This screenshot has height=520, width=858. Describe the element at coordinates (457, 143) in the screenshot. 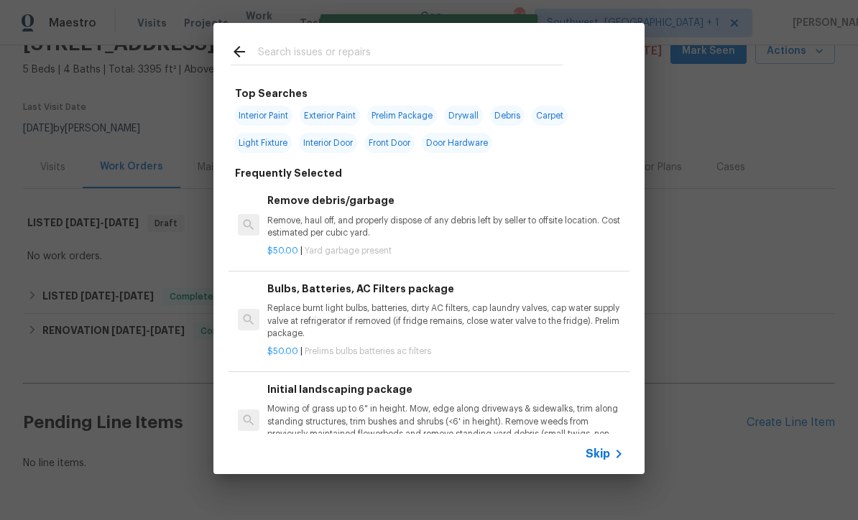

I see `span: Door Hardware` at that location.